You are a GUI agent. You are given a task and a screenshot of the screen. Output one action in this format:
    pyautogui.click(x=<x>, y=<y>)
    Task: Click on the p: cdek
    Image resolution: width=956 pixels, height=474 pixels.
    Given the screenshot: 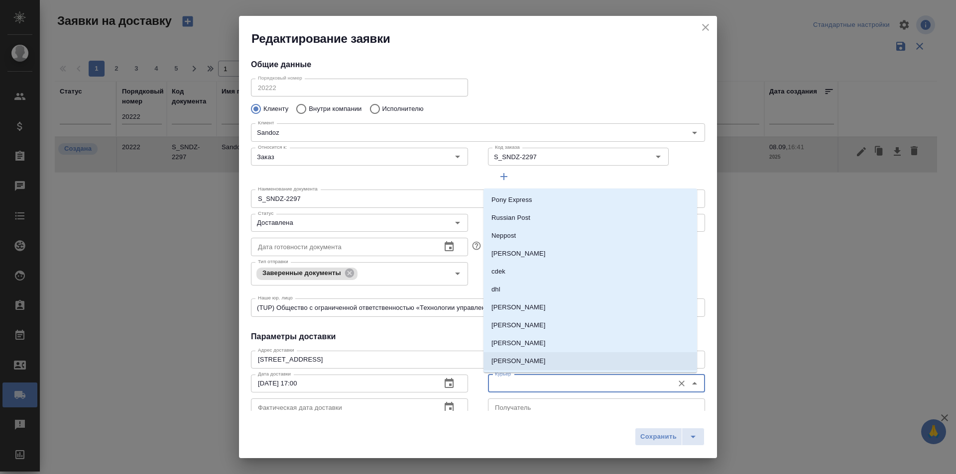 What is the action you would take?
    pyautogui.click(x=498, y=272)
    